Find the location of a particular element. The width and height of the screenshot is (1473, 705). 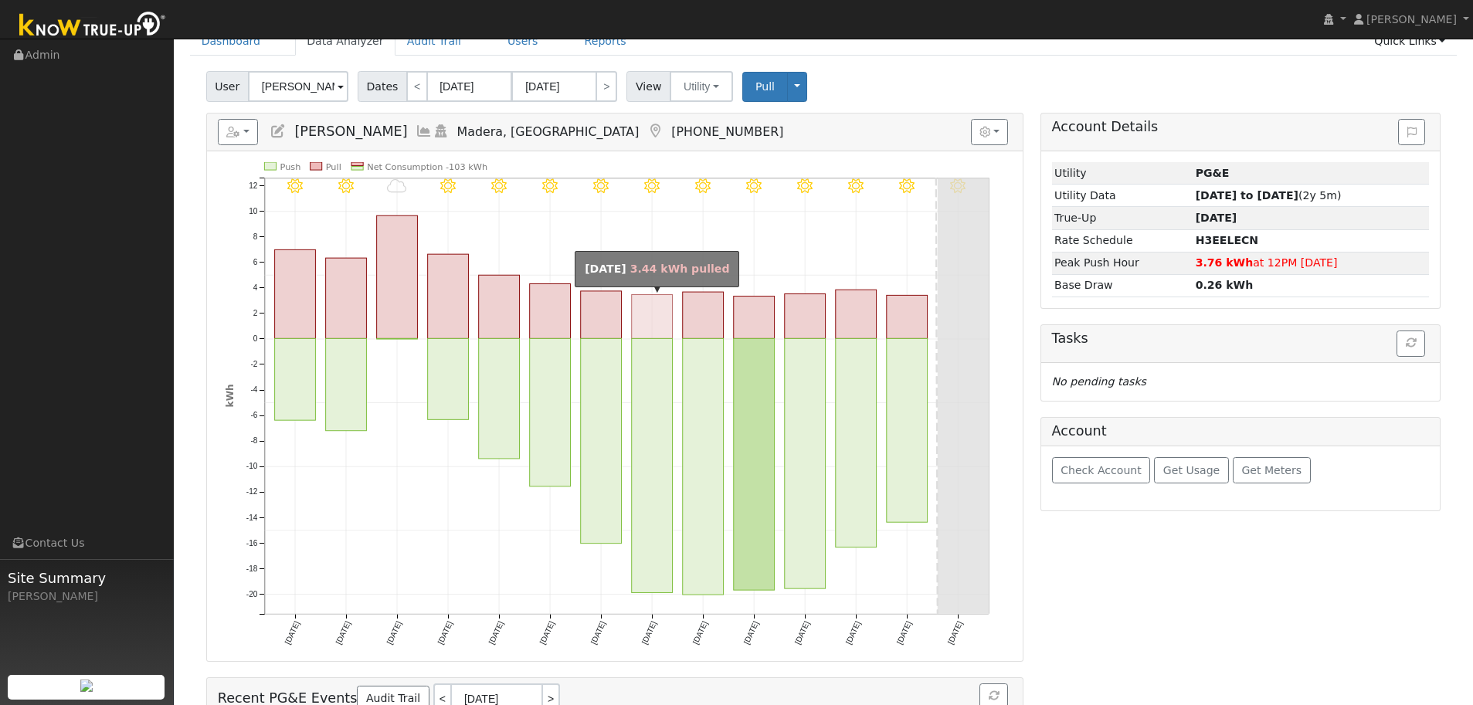

text: 0 is located at coordinates (255, 338).